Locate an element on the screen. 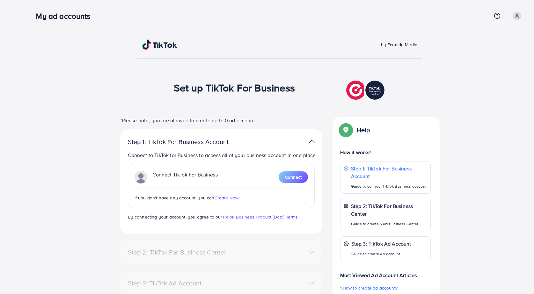 The width and height of the screenshot is (534, 294). span: by Ecomdy Media is located at coordinates (399, 45).